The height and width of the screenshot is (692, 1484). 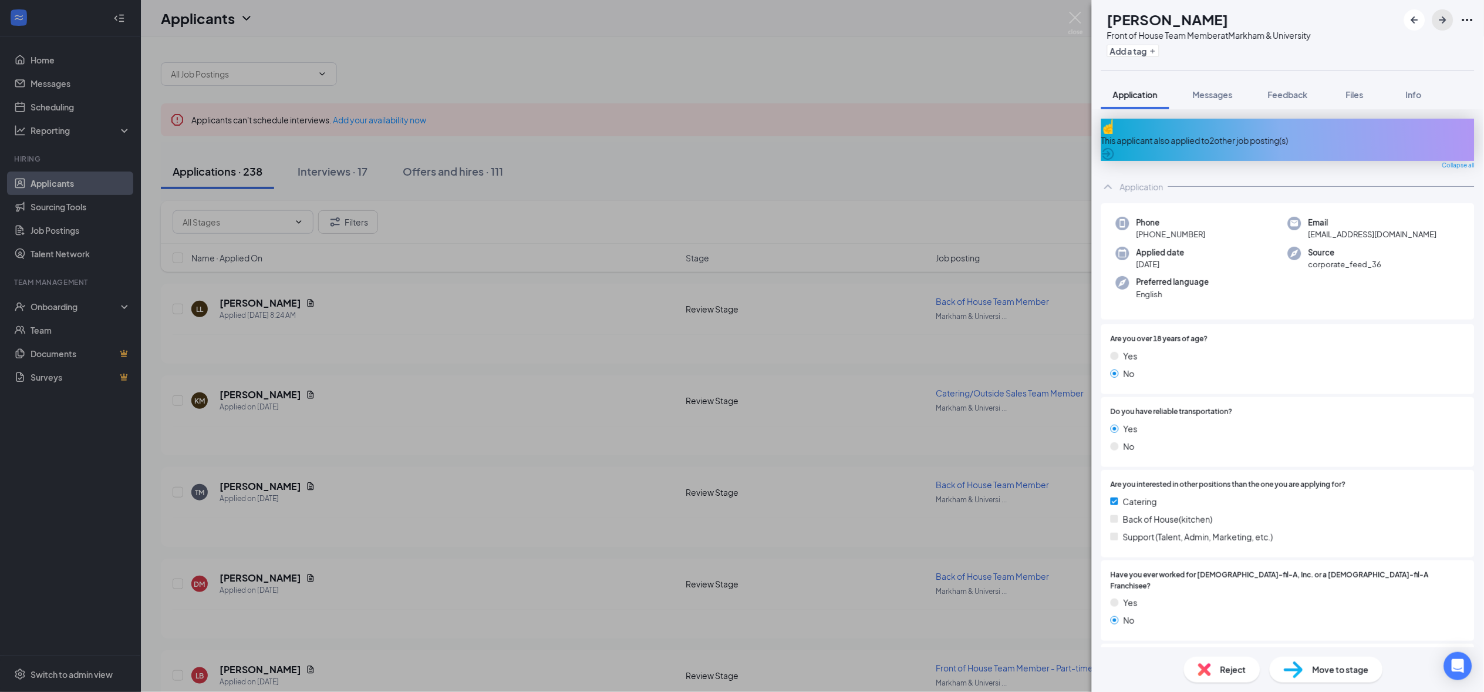 I want to click on span: English, so click(x=1173, y=294).